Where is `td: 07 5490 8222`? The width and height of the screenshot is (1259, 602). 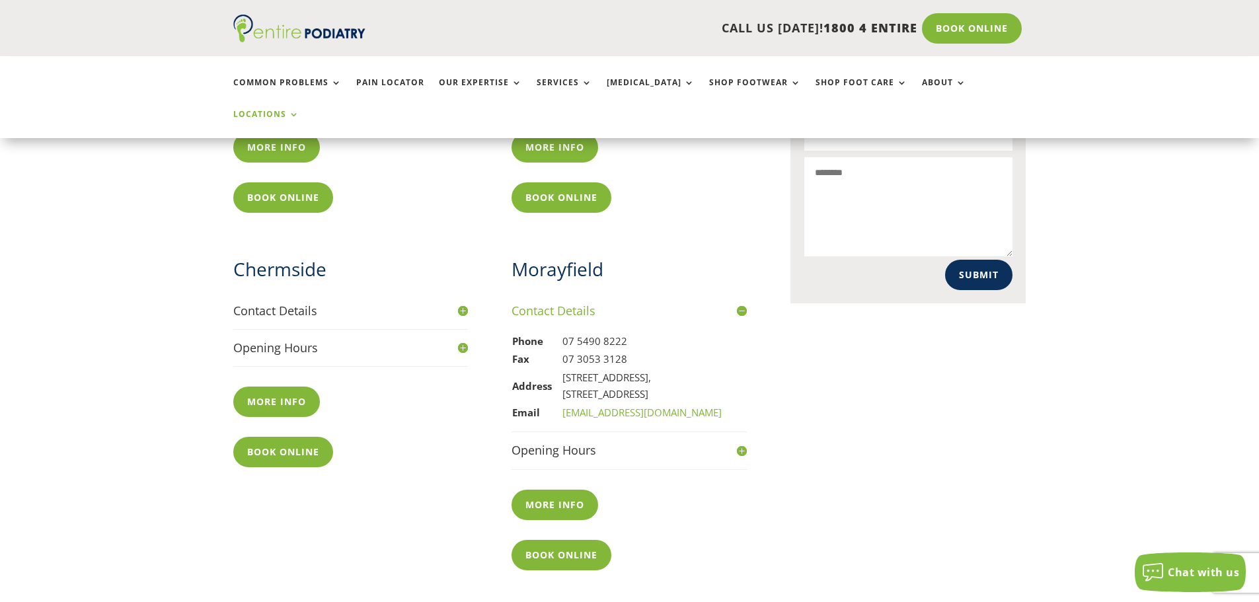 td: 07 5490 8222 is located at coordinates (642, 342).